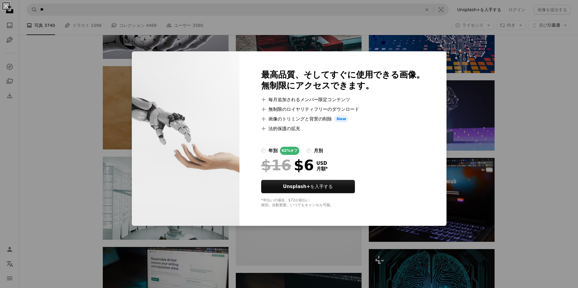  I want to click on img: premium_photo-1680608979589-e9349ed066d5, so click(186, 139).